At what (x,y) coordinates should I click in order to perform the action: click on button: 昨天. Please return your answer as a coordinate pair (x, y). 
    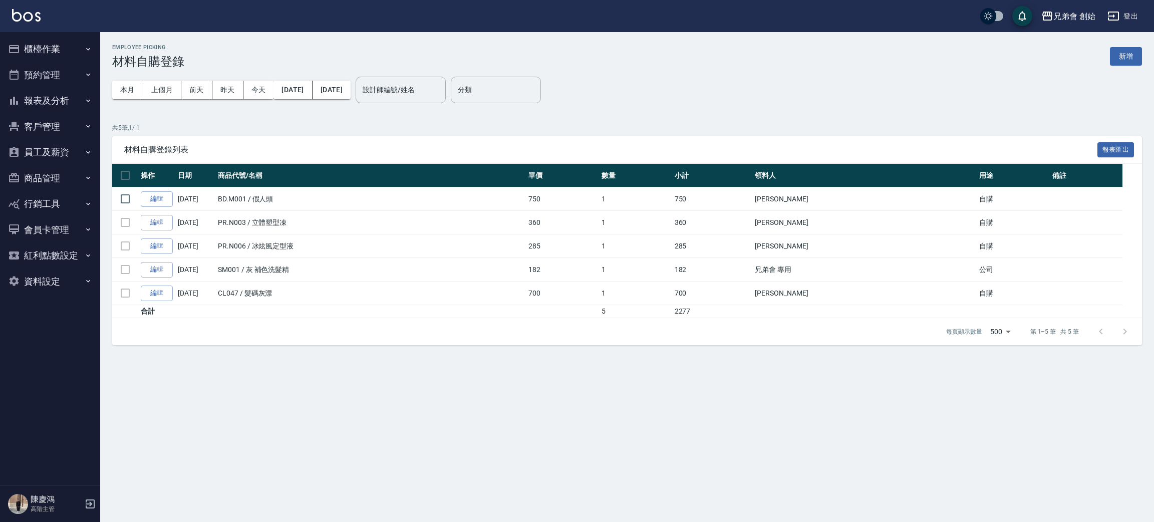
    Looking at the image, I should click on (228, 90).